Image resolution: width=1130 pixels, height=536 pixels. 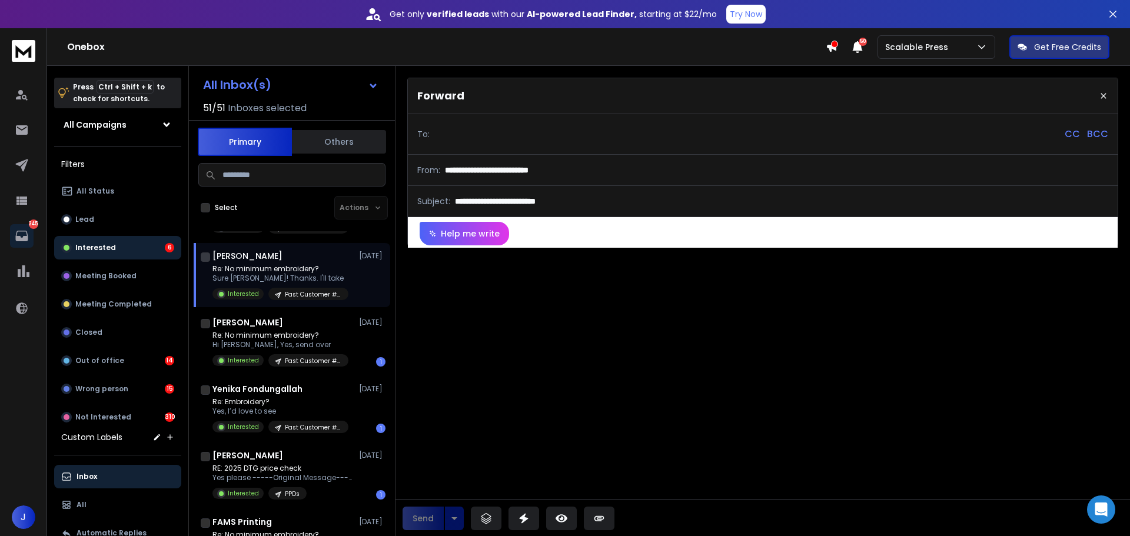 I want to click on button: J, so click(x=24, y=517).